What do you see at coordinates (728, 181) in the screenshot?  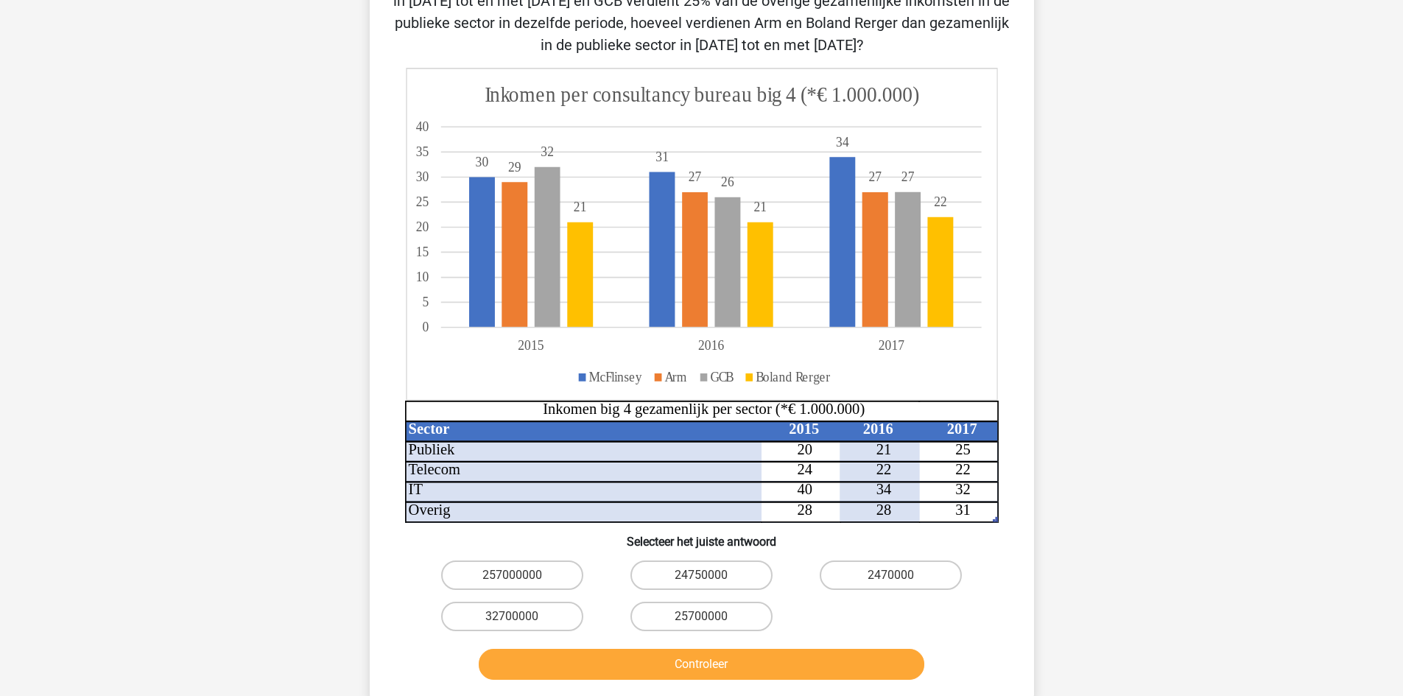 I see `tspan: 26` at bounding box center [728, 181].